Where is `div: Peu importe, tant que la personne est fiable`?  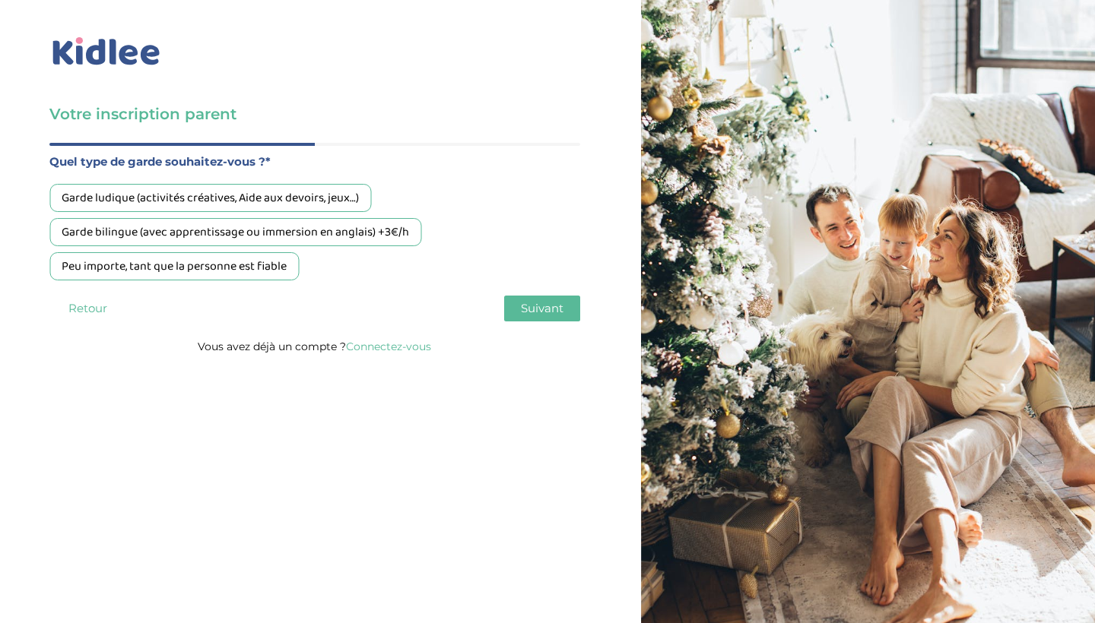 div: Peu importe, tant que la personne est fiable is located at coordinates (174, 266).